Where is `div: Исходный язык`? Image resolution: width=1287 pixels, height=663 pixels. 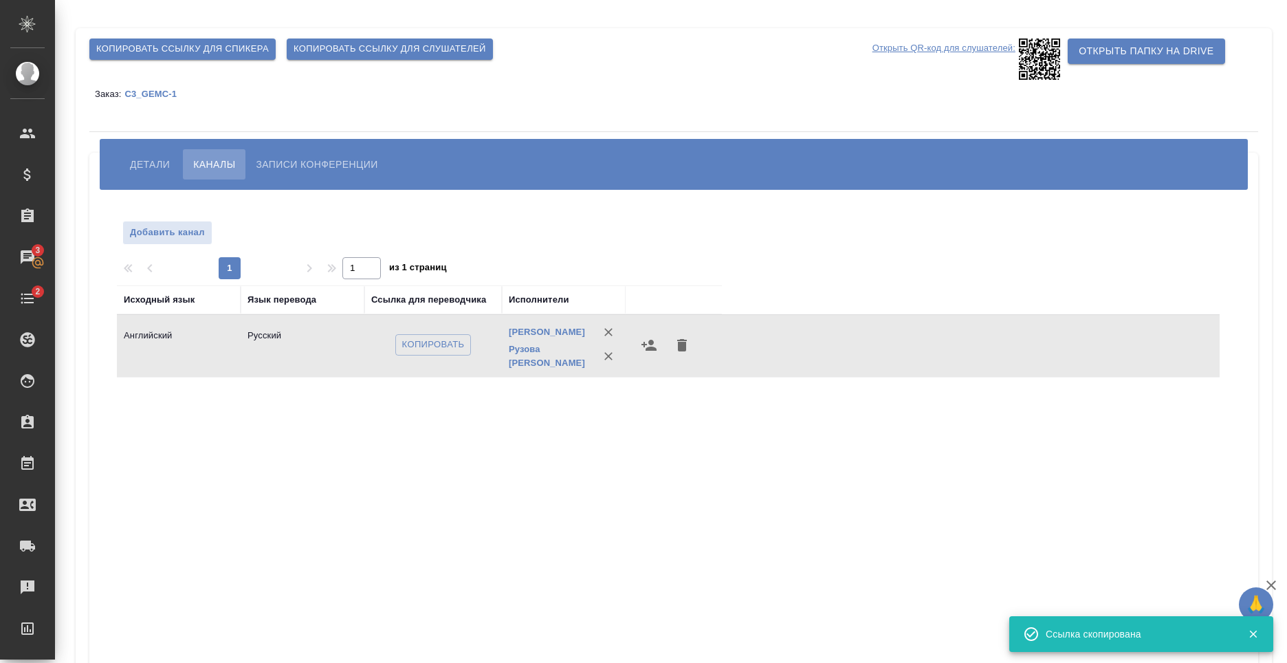
div: Исходный язык is located at coordinates (159, 300).